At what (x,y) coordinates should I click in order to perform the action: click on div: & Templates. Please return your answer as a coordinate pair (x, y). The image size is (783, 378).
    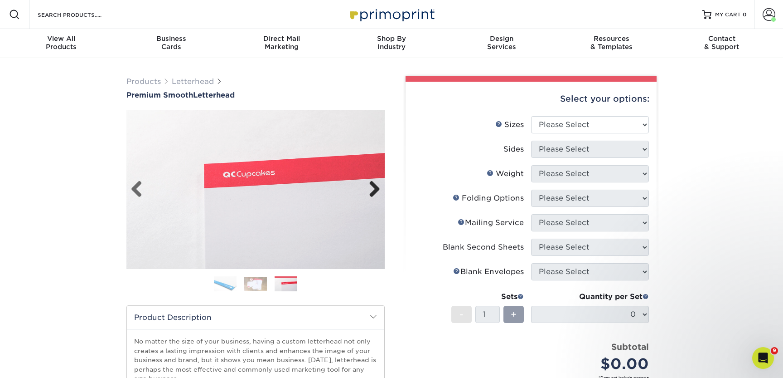
    Looking at the image, I should click on (611, 43).